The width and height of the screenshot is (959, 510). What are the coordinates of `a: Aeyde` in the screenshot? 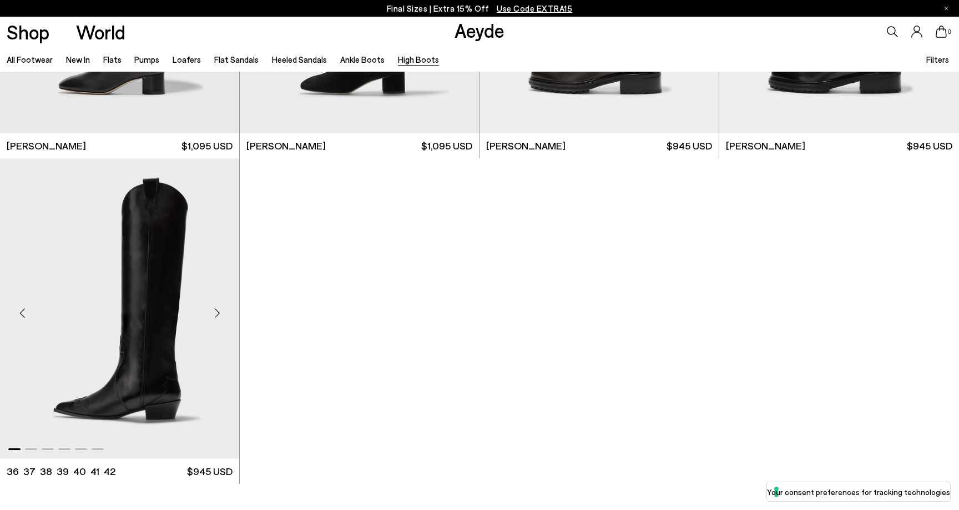 It's located at (480, 30).